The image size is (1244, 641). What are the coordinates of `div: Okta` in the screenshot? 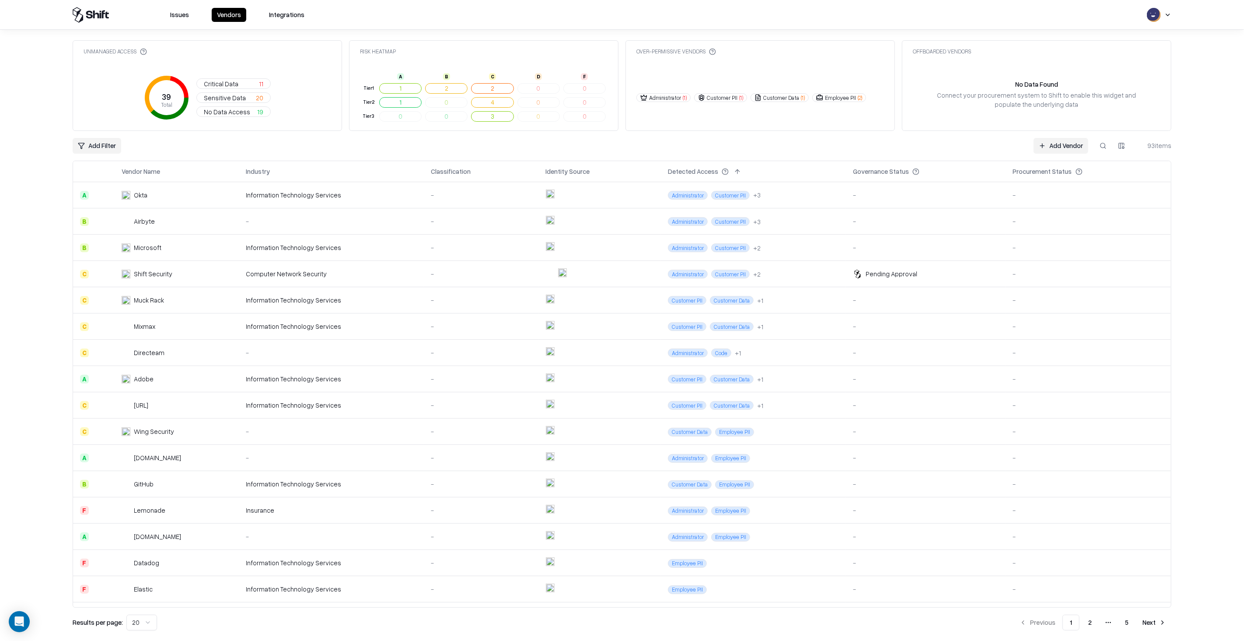 It's located at (140, 195).